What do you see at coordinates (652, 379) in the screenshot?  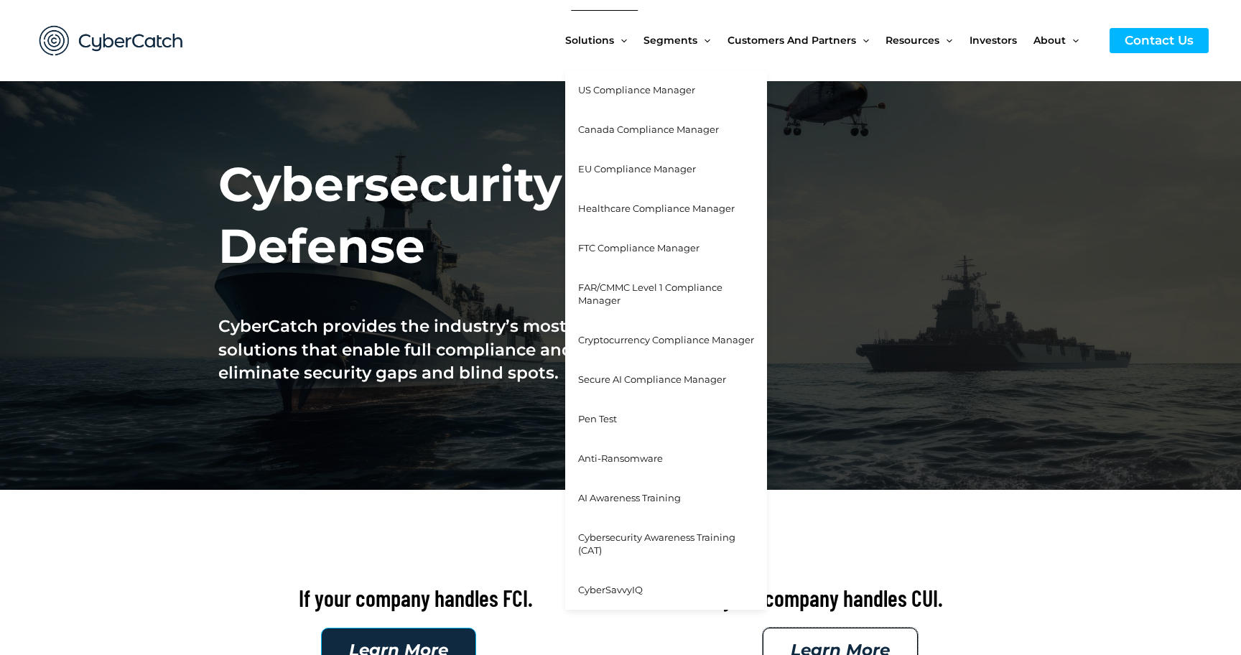 I see `span: Secure AI Compliance Manager` at bounding box center [652, 379].